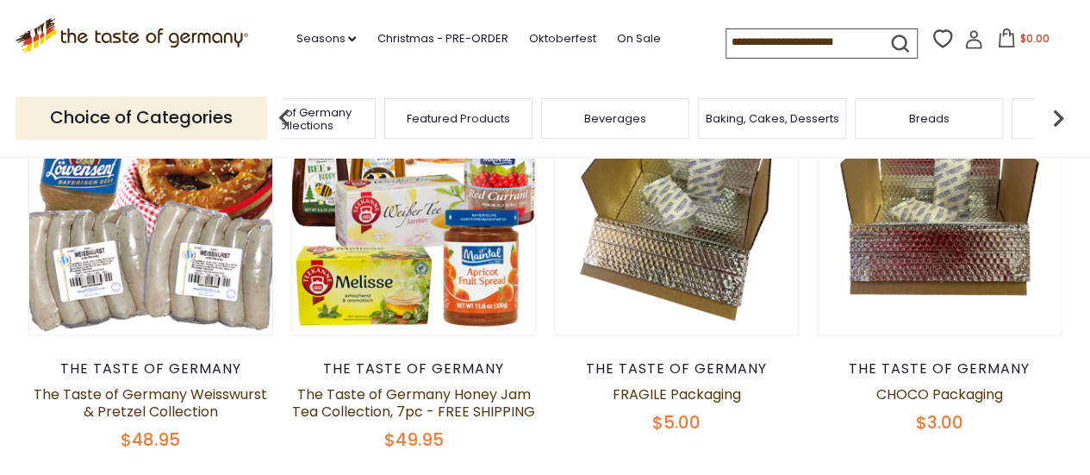  What do you see at coordinates (615, 118) in the screenshot?
I see `a: Beverages` at bounding box center [615, 118].